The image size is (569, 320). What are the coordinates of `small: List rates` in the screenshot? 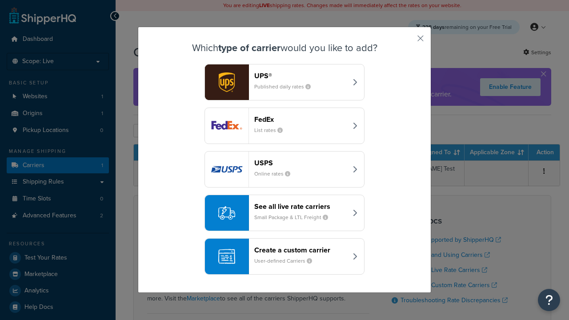 It's located at (272, 130).